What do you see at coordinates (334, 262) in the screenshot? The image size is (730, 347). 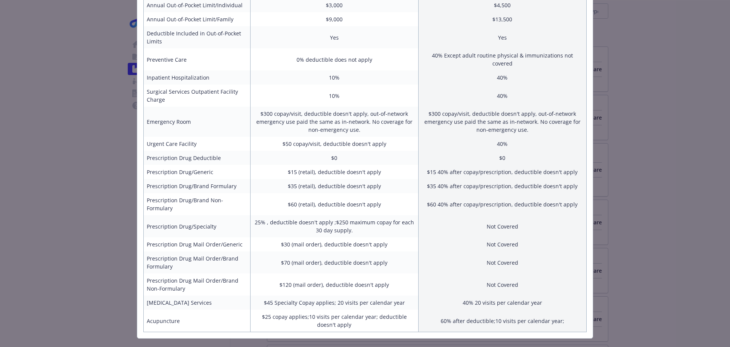 I see `td: $70 (mail order), deductible doesn't apply` at bounding box center [334, 262].